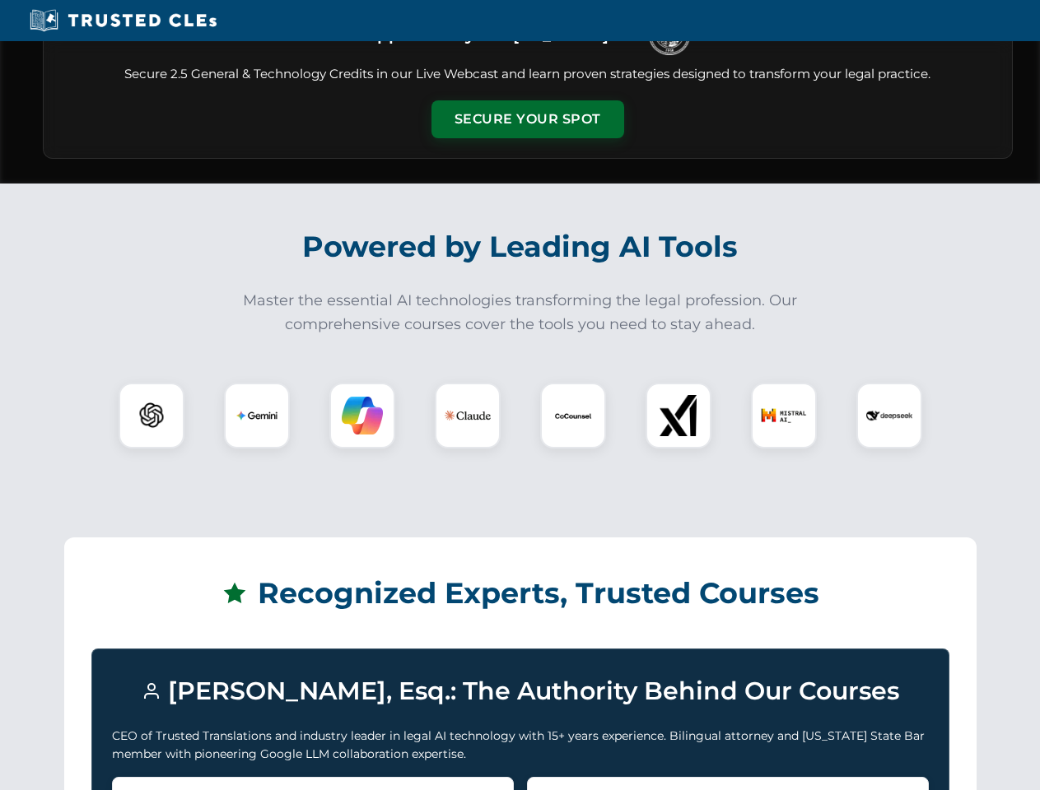 The image size is (1040, 790). Describe the element at coordinates (520, 594) in the screenshot. I see `h2: Recognized Experts, Trusted Courses` at that location.